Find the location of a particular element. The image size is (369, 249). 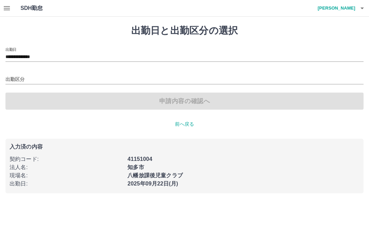

p: 現場名 : is located at coordinates (66, 176).